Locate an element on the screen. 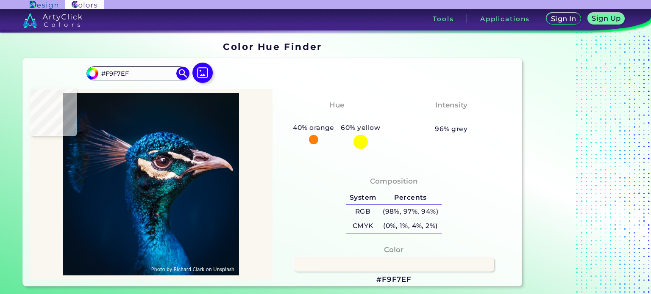 This screenshot has height=294, width=651. h4: Hue is located at coordinates (336, 105).